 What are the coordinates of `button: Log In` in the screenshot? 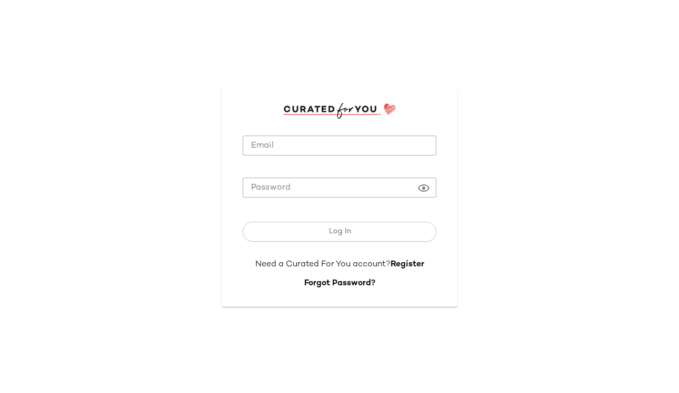 It's located at (339, 232).